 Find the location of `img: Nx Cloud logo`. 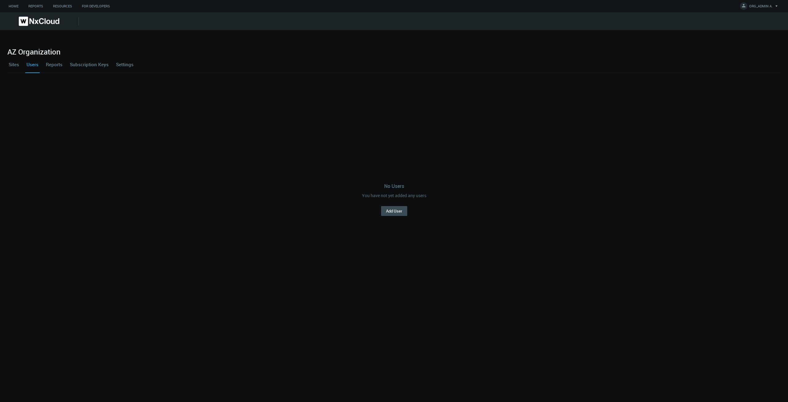

img: Nx Cloud logo is located at coordinates (39, 21).